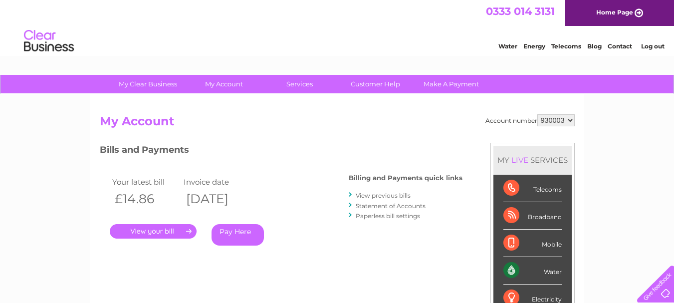 Image resolution: width=674 pixels, height=303 pixels. Describe the element at coordinates (530, 120) in the screenshot. I see `div: Account number` at that location.